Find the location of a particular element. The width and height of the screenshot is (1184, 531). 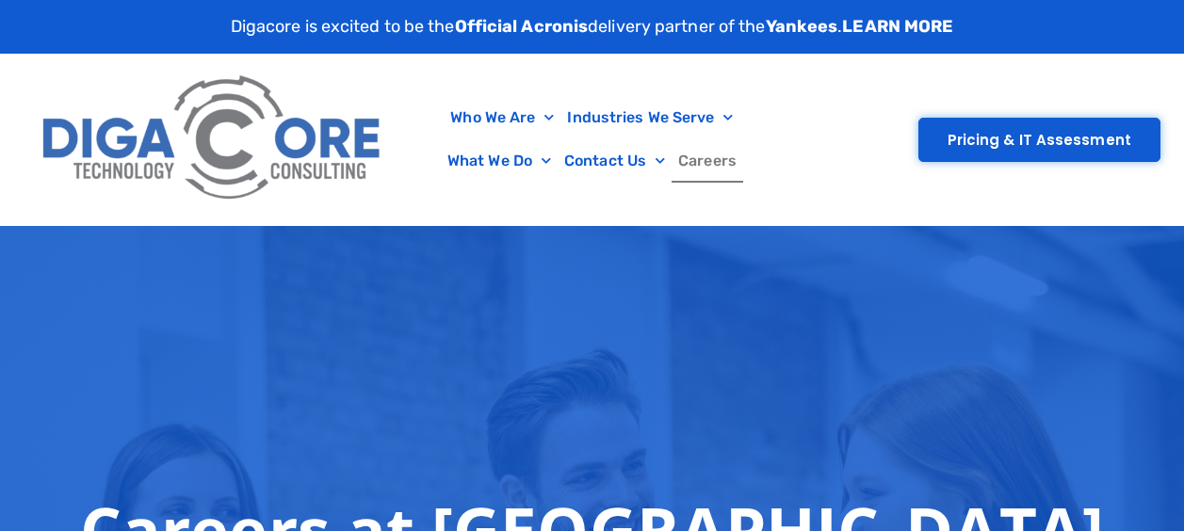

a: What We Do is located at coordinates (499, 161).